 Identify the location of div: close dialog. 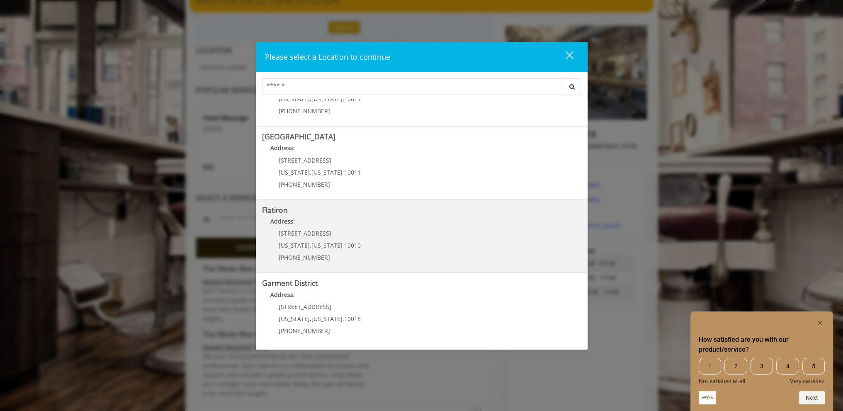
(564, 57).